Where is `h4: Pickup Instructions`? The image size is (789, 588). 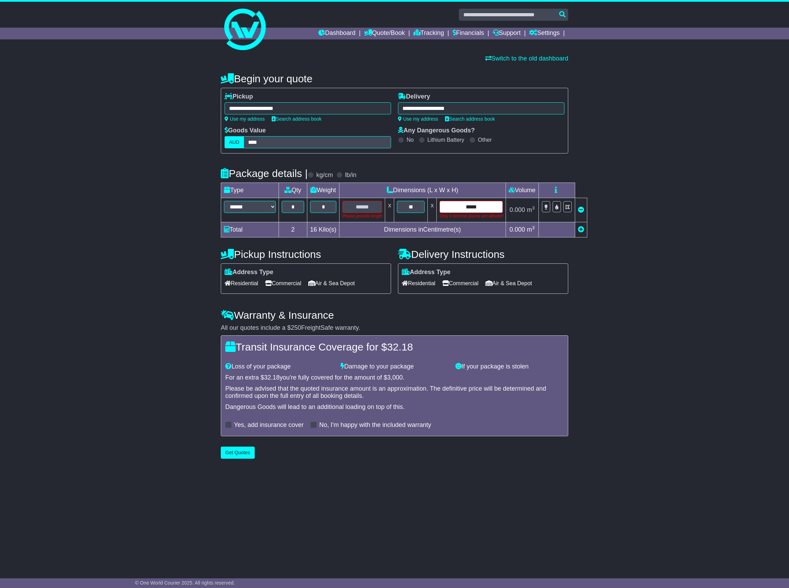
h4: Pickup Instructions is located at coordinates (306, 254).